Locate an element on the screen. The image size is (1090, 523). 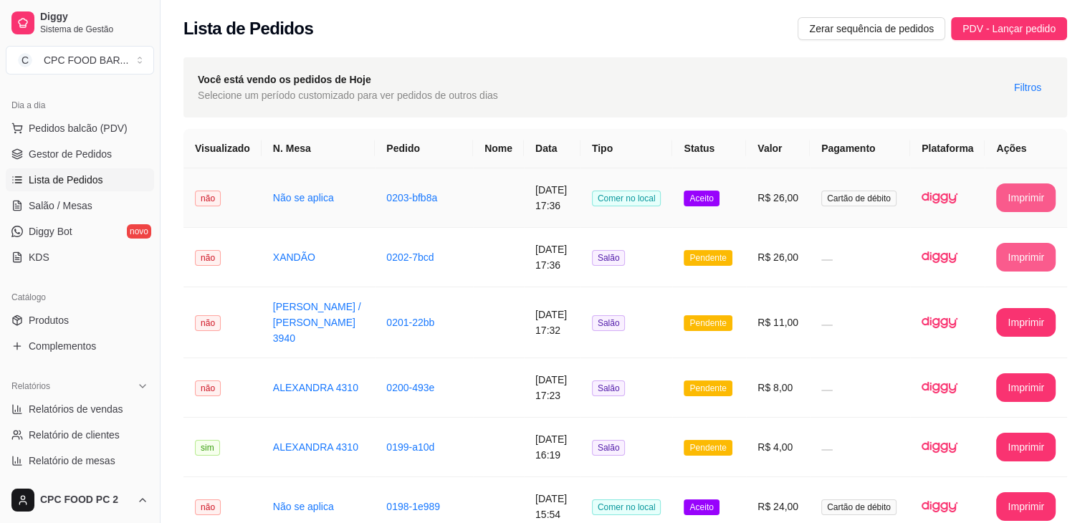
th: Status is located at coordinates (709, 148).